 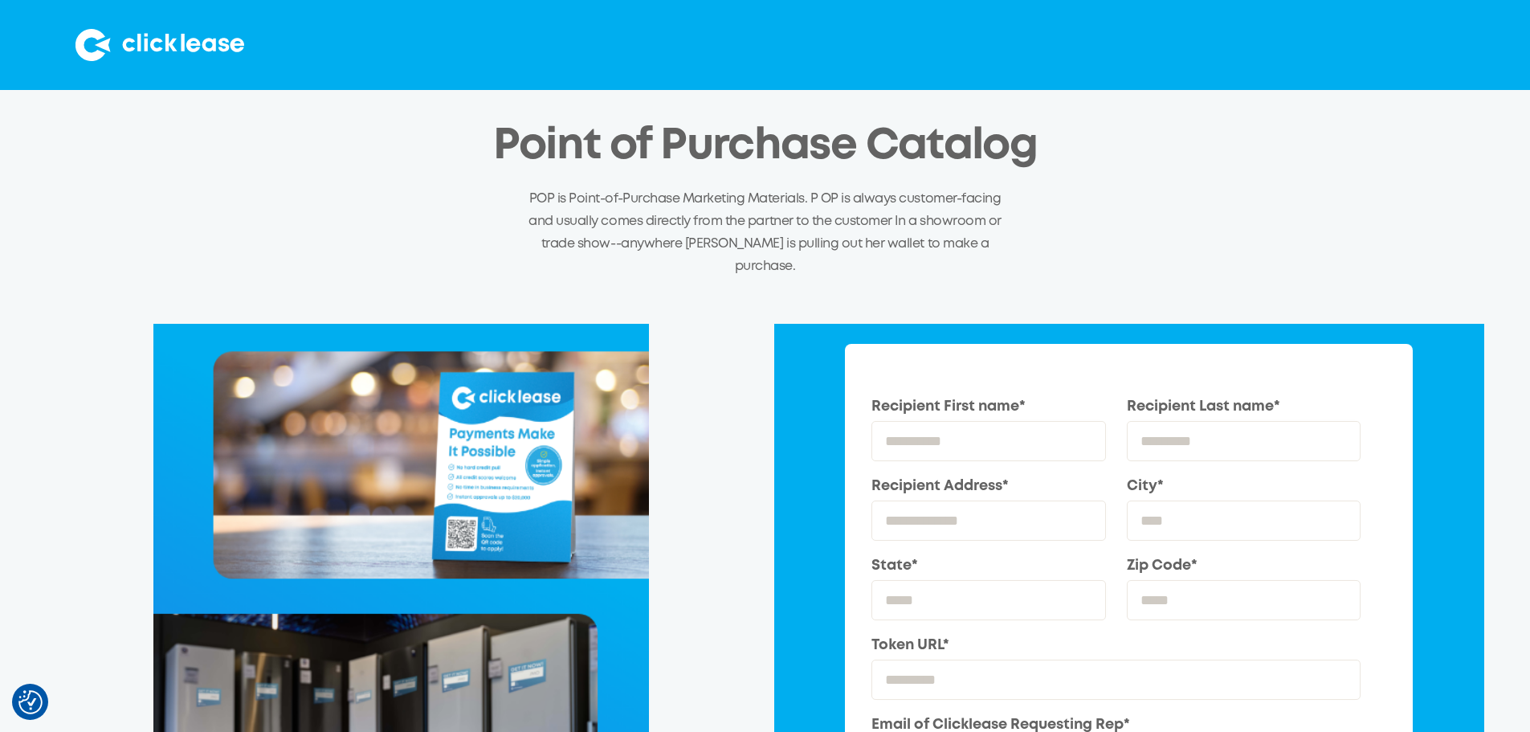 I want to click on label: City*, so click(x=1244, y=486).